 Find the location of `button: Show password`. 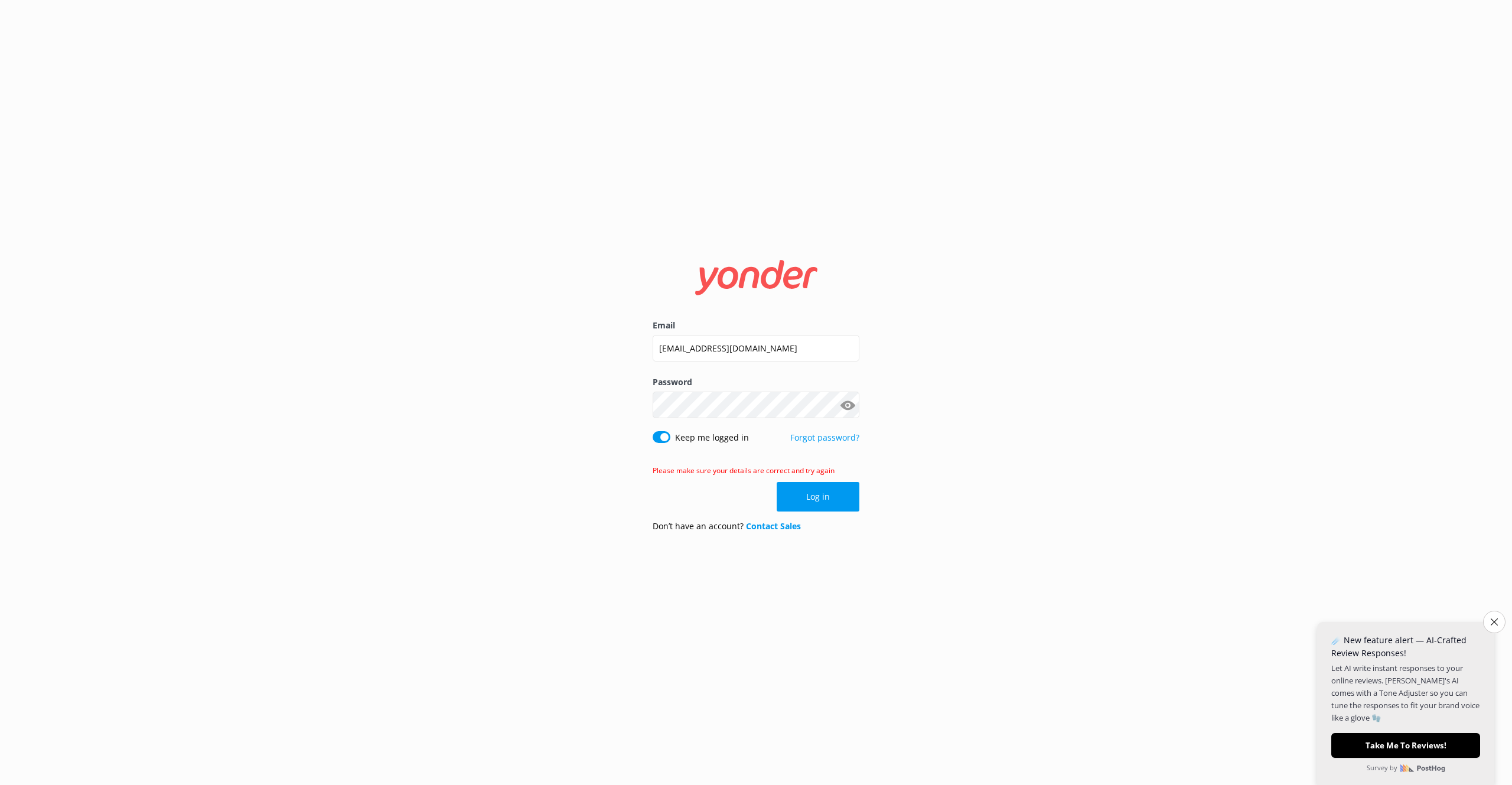

button: Show password is located at coordinates (848, 405).